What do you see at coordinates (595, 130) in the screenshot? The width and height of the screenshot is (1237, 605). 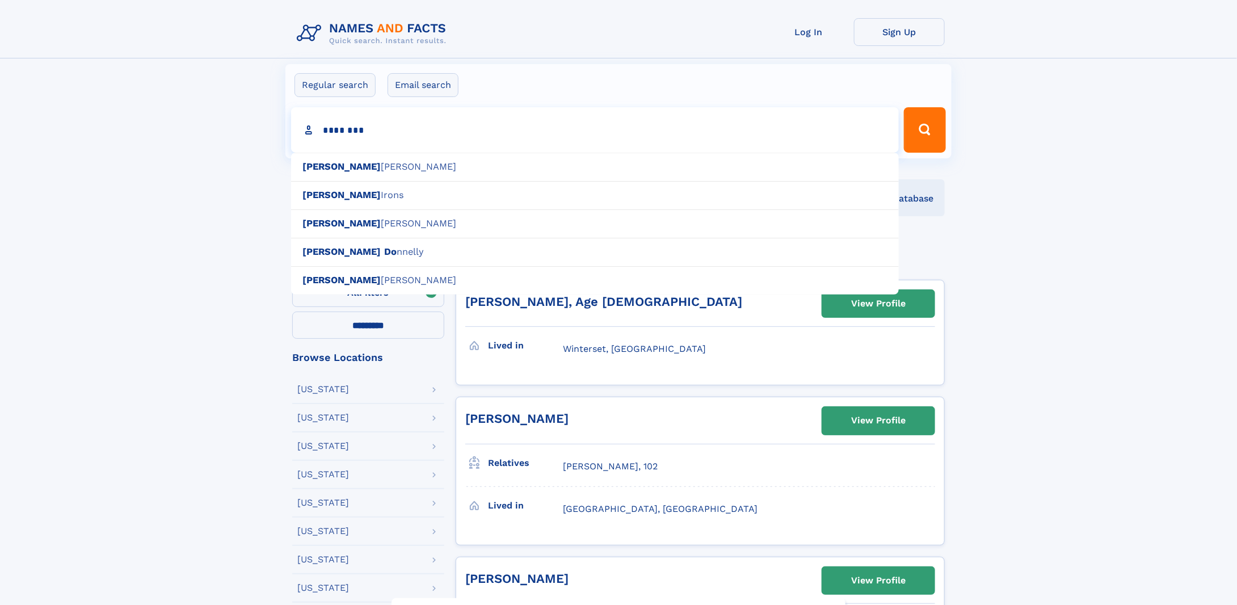 I see `input: search input` at bounding box center [595, 130].